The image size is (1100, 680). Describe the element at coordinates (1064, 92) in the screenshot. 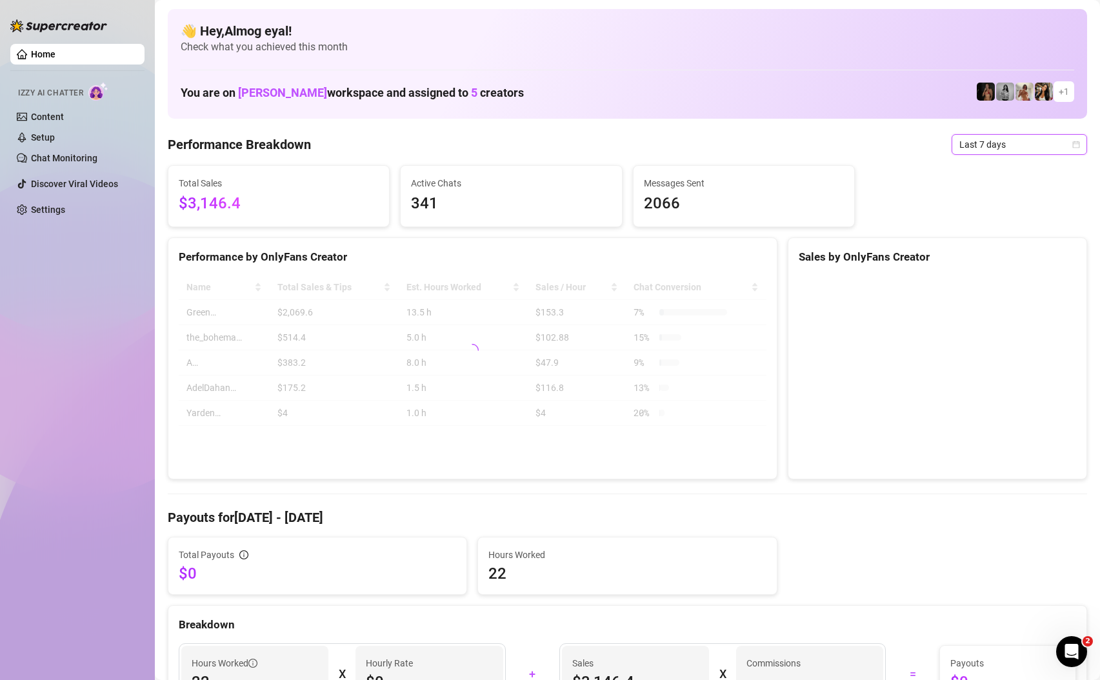

I see `span: + 1` at that location.